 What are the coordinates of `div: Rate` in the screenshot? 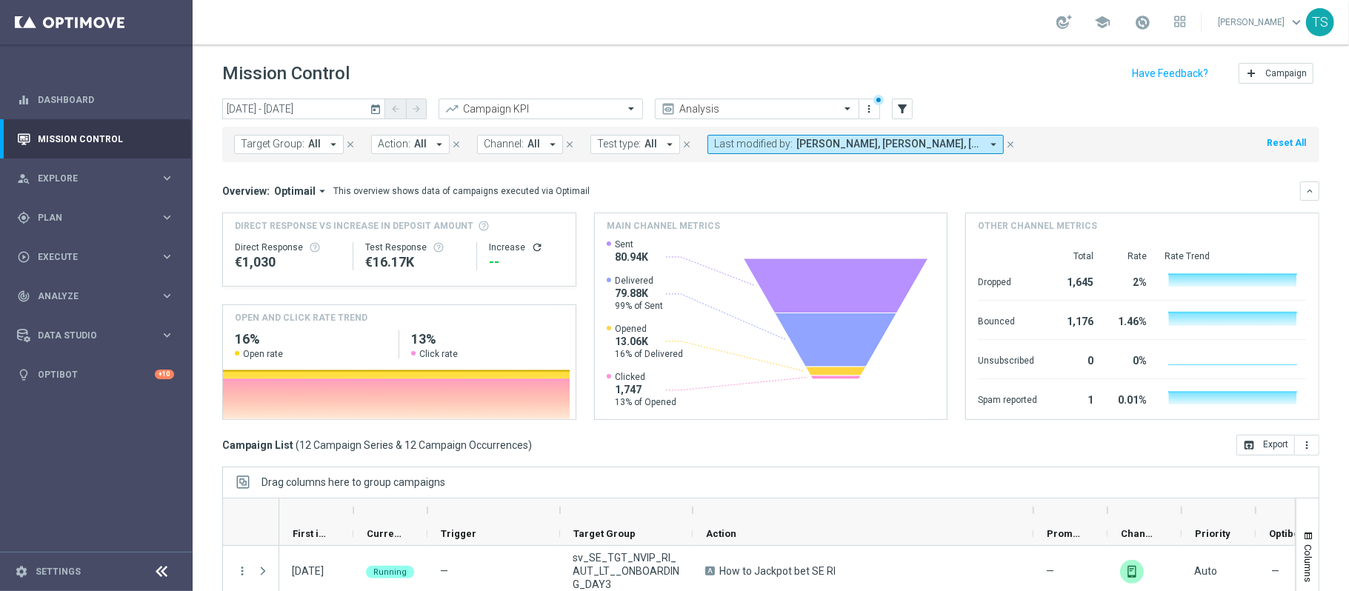 It's located at (1129, 256).